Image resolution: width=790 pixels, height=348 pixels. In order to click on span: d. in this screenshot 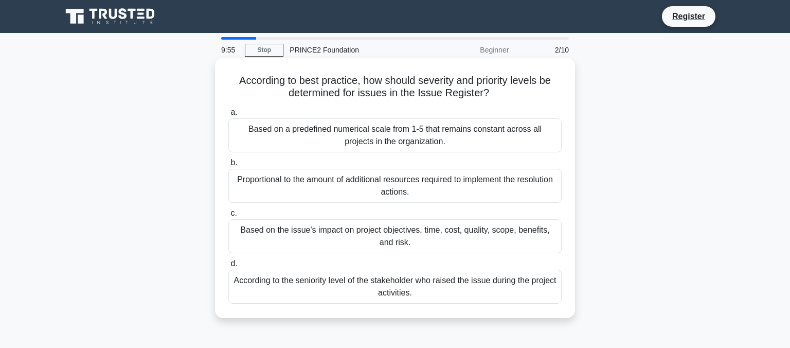, I will do `click(233, 263)`.